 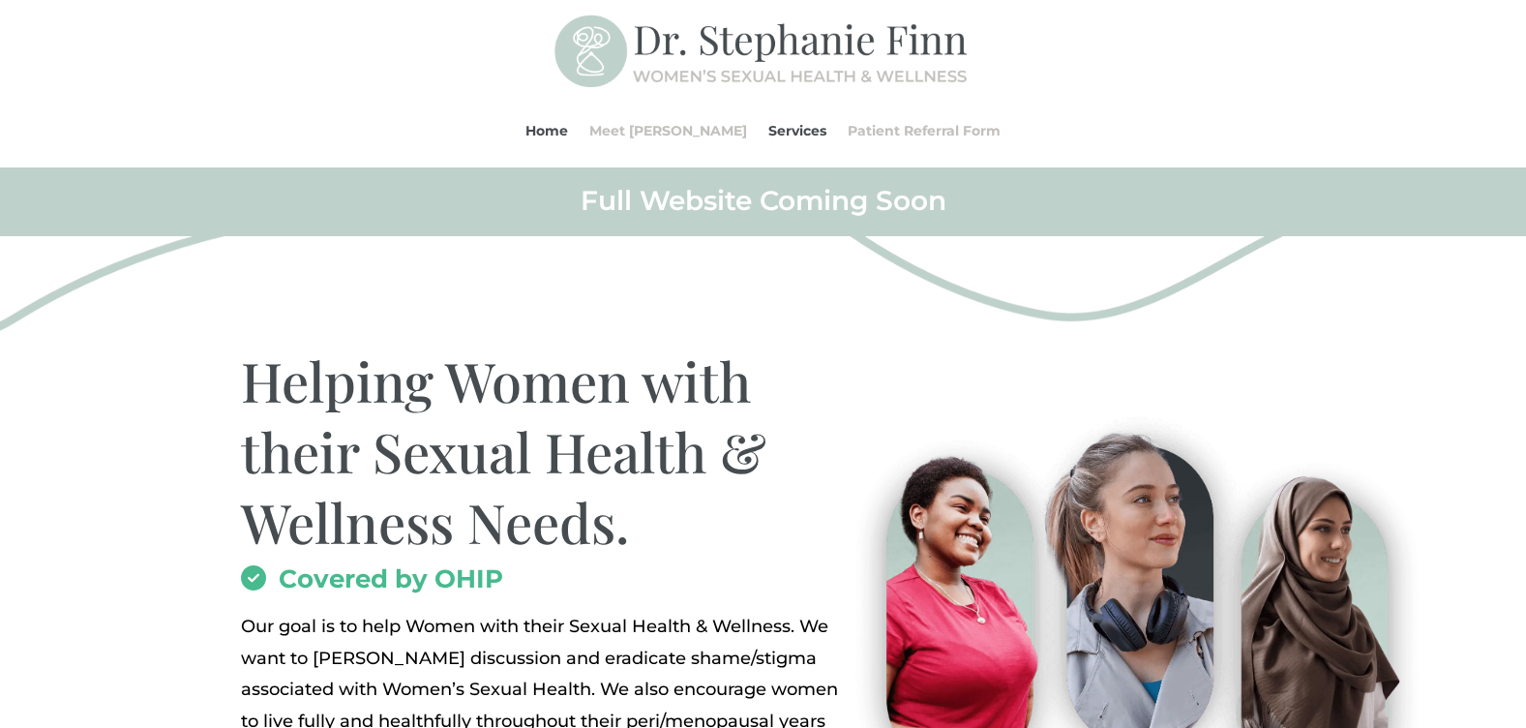 I want to click on a: Services, so click(x=797, y=131).